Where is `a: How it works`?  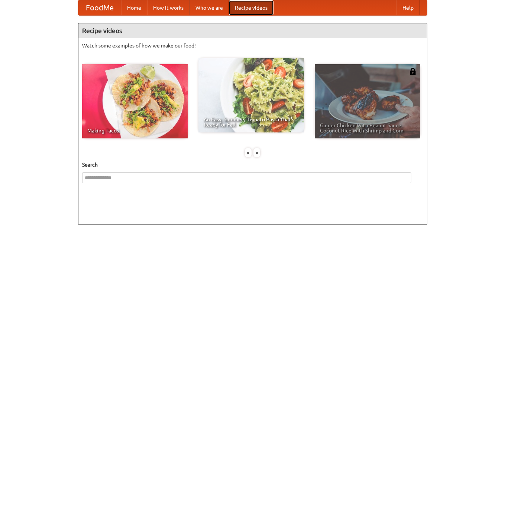 a: How it works is located at coordinates (168, 8).